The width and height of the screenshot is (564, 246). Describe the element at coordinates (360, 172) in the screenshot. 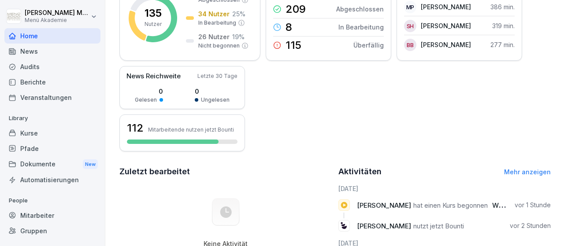

I see `h2: Aktivitäten` at that location.